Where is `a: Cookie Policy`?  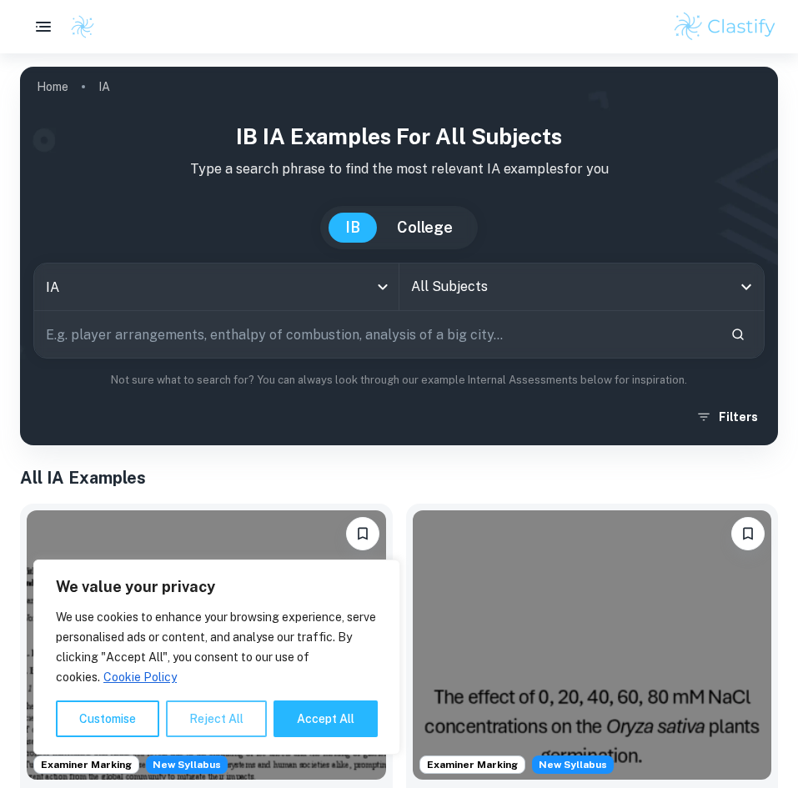 a: Cookie Policy is located at coordinates (140, 677).